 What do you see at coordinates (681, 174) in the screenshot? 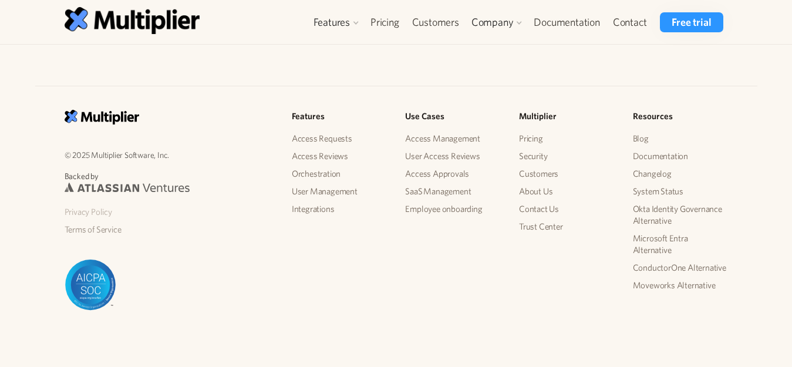
I see `a: Changelog` at bounding box center [681, 174].